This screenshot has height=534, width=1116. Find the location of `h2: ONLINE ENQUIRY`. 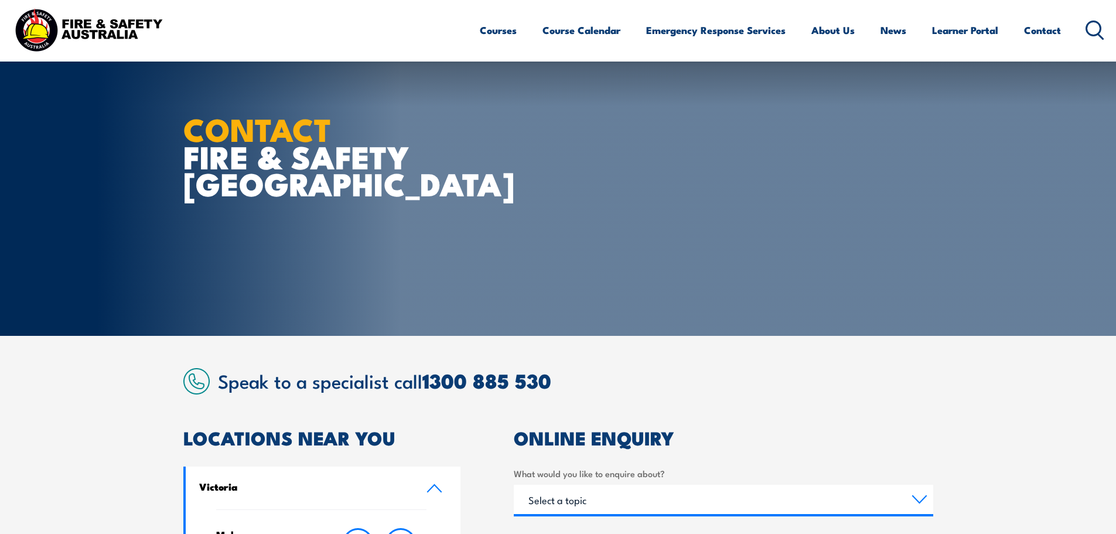

h2: ONLINE ENQUIRY is located at coordinates (724, 437).